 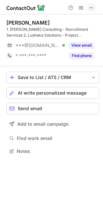 I want to click on button: save-profile-one-click, so click(x=53, y=77).